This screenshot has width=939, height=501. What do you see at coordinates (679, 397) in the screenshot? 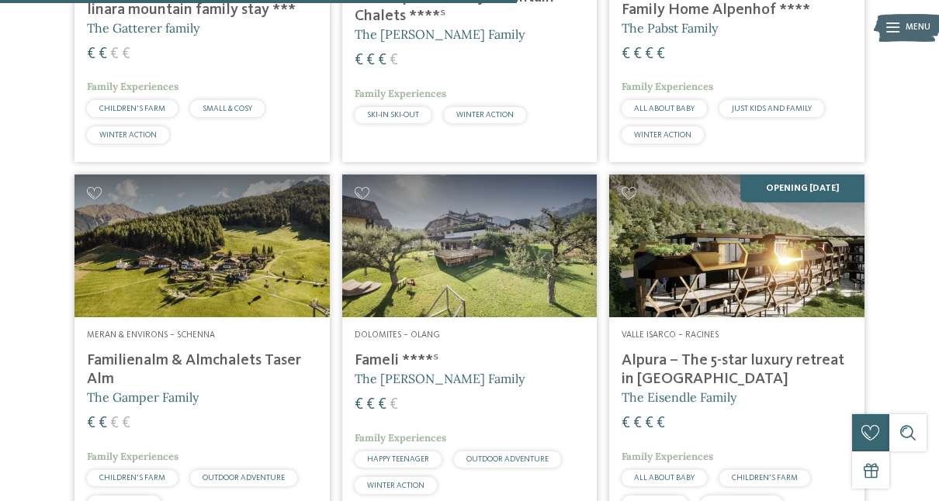
I see `span: The Eisendle Family` at bounding box center [679, 397].